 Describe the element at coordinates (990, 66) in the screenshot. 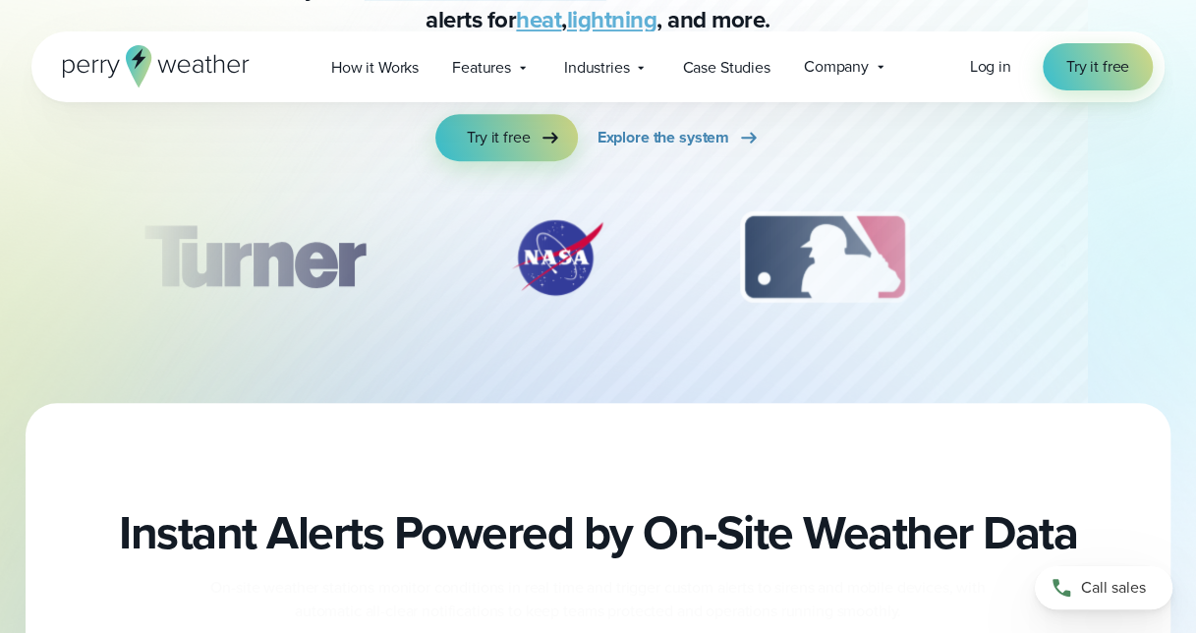

I see `span: Log in` at that location.